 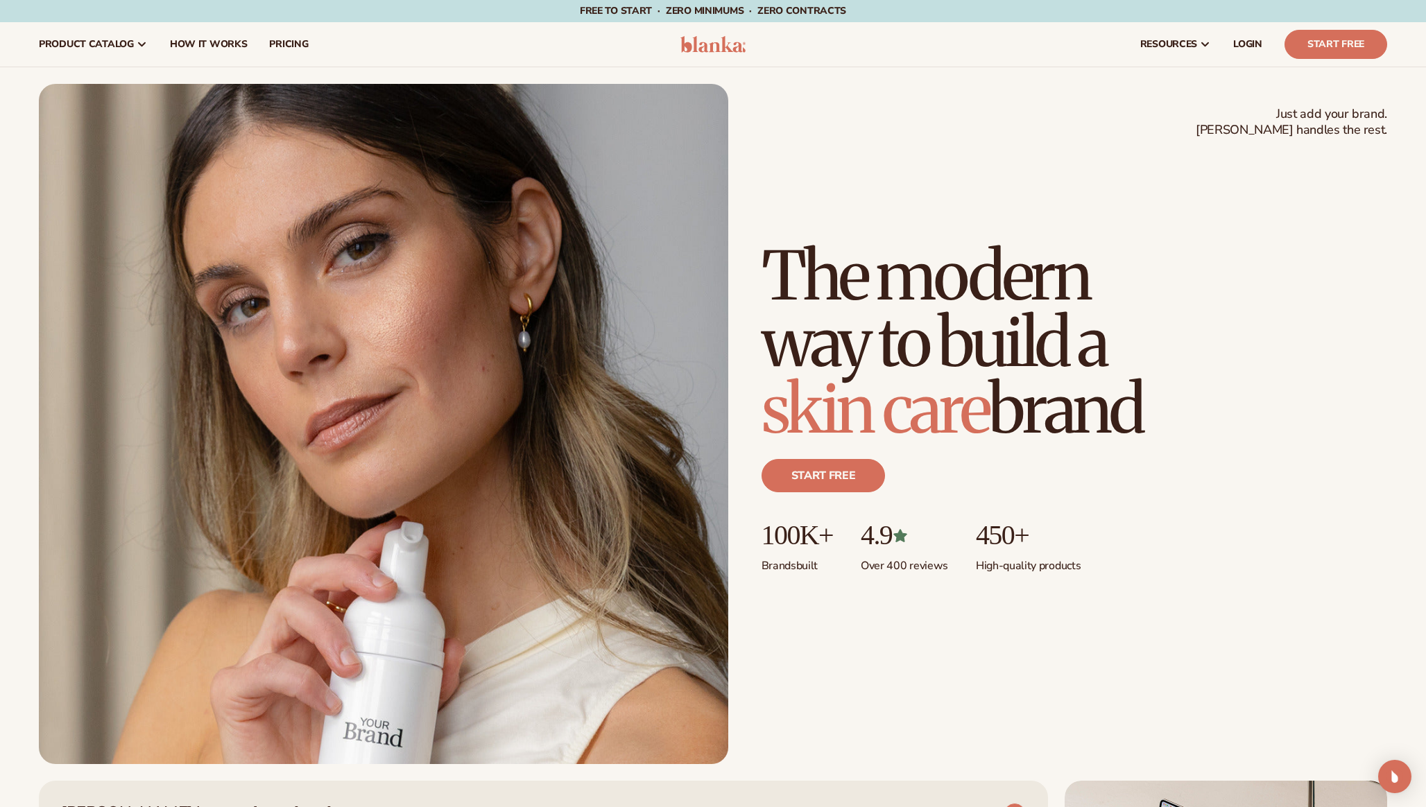 What do you see at coordinates (289, 44) in the screenshot?
I see `a: pricing` at bounding box center [289, 44].